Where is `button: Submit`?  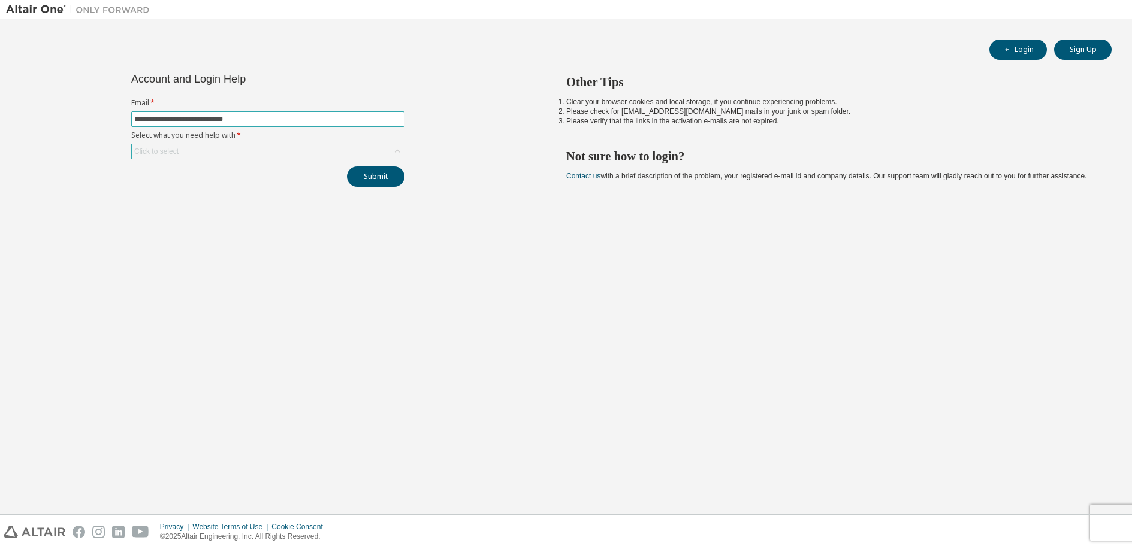
button: Submit is located at coordinates (376, 177).